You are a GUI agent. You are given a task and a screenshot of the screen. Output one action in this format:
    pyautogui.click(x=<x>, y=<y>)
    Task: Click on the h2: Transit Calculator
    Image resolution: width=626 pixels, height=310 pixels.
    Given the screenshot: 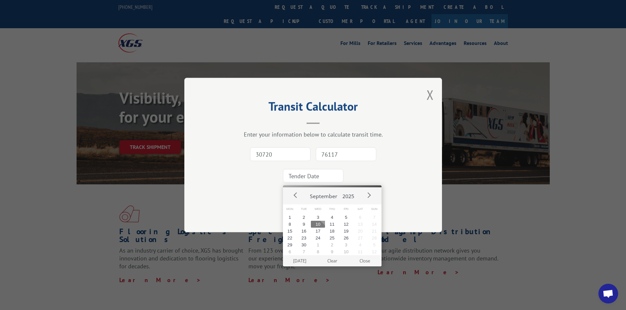 What is the action you would take?
    pyautogui.click(x=313, y=108)
    